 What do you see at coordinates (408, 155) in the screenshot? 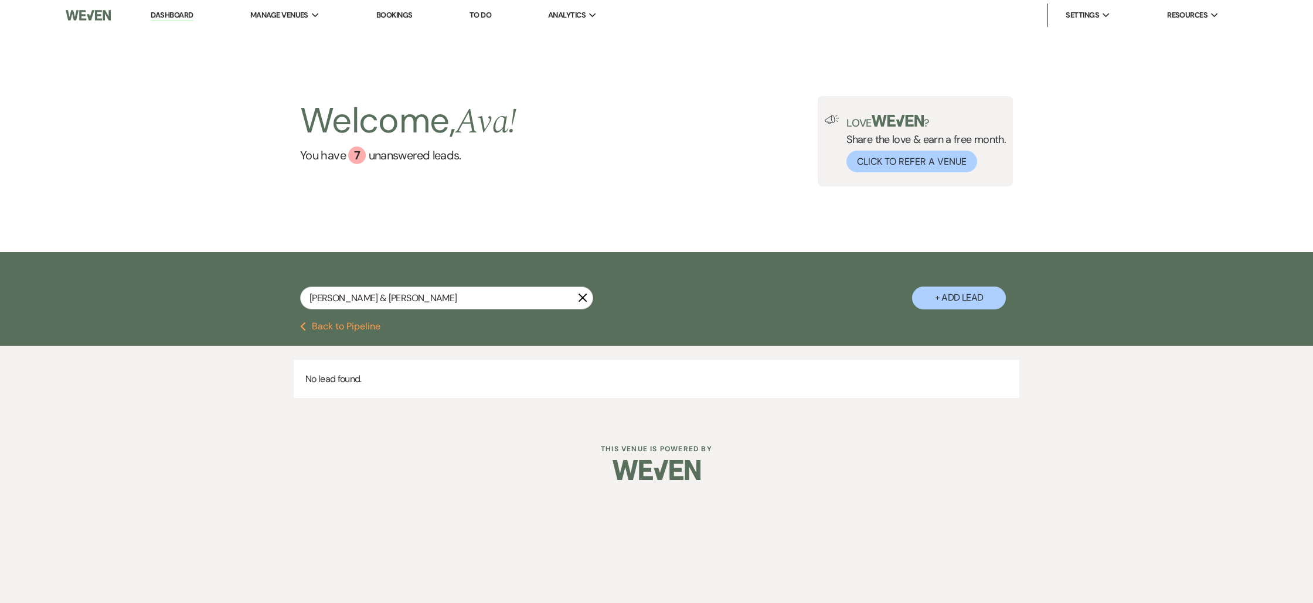
I see `a: You have 7 unanswered leads.` at bounding box center [408, 155].